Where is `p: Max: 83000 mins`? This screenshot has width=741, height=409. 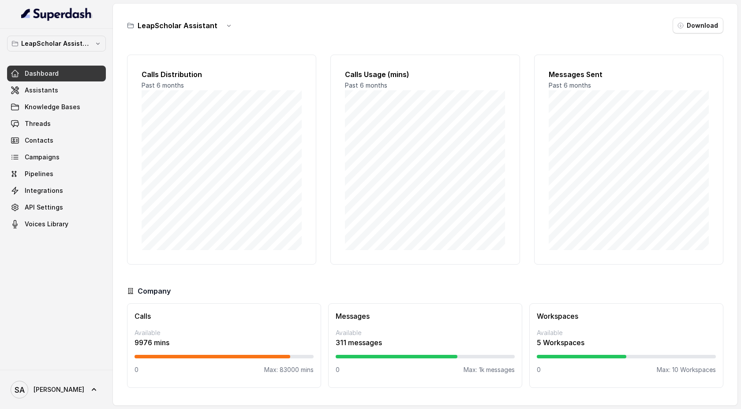
p: Max: 83000 mins is located at coordinates (289, 370).